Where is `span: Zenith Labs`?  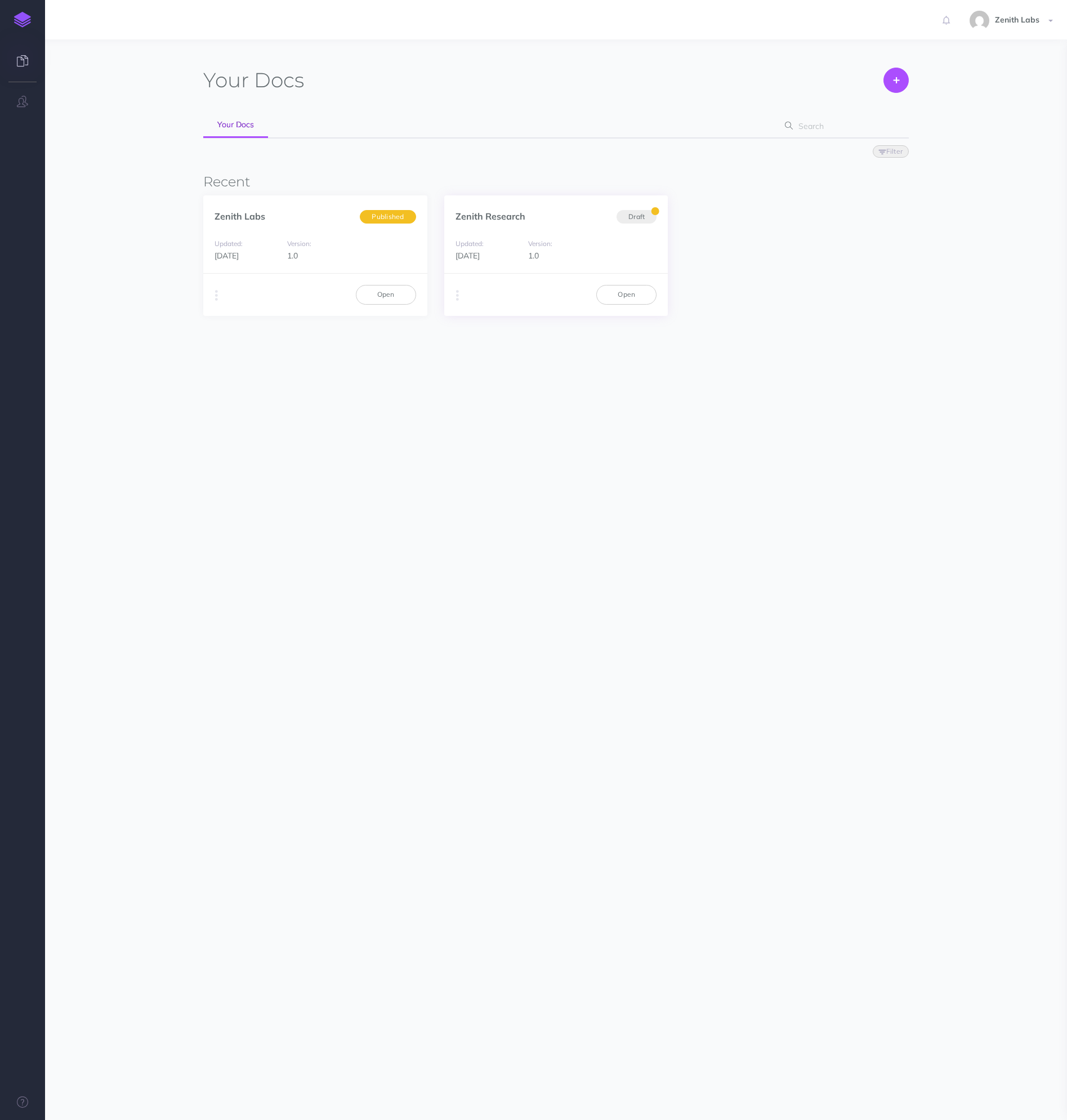 span: Zenith Labs is located at coordinates (1017, 20).